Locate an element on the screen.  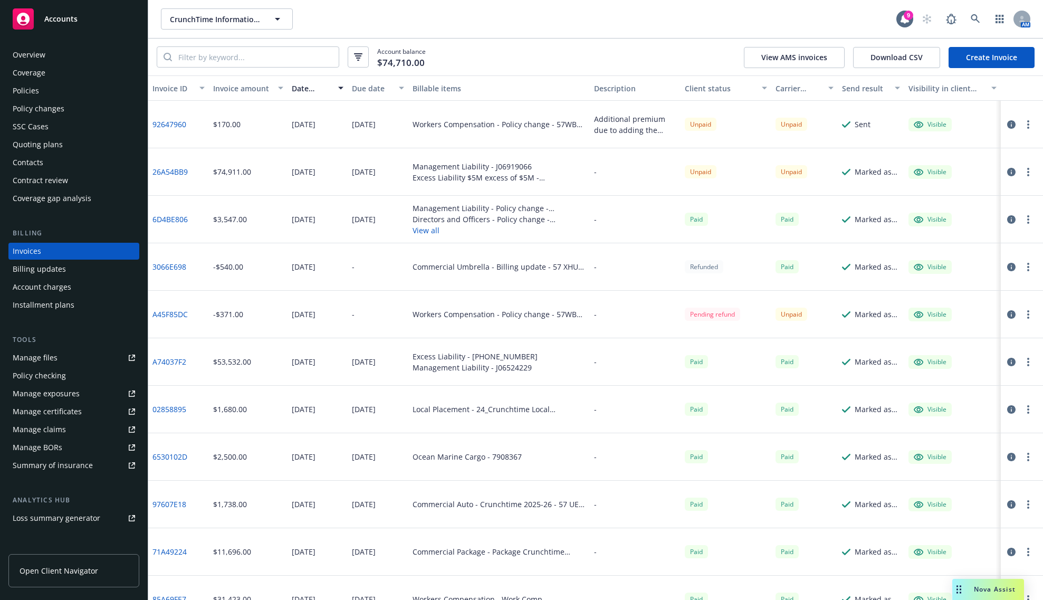
span: CrunchTime Information Systems, Inc. is located at coordinates (215, 19).